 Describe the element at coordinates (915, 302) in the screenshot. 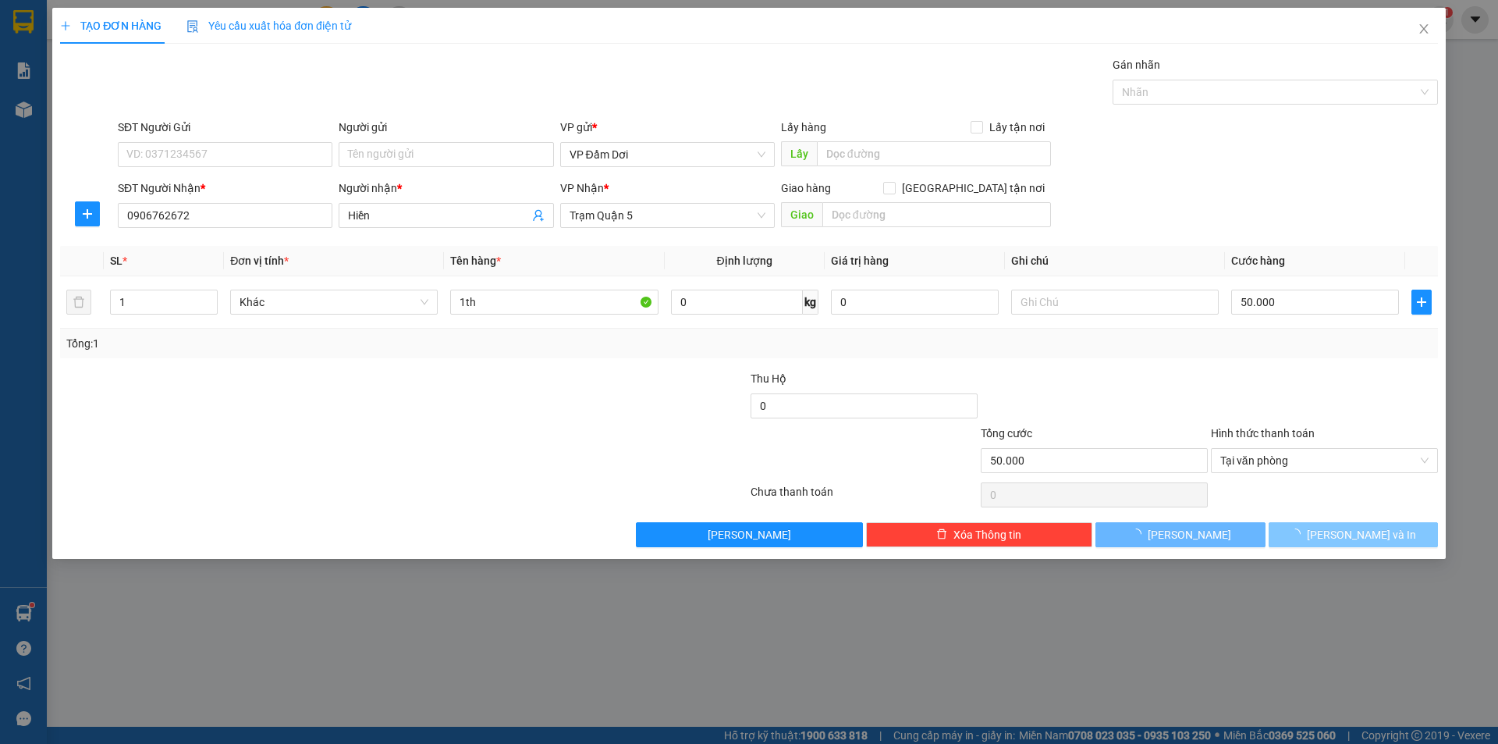

I see `input: 0` at that location.